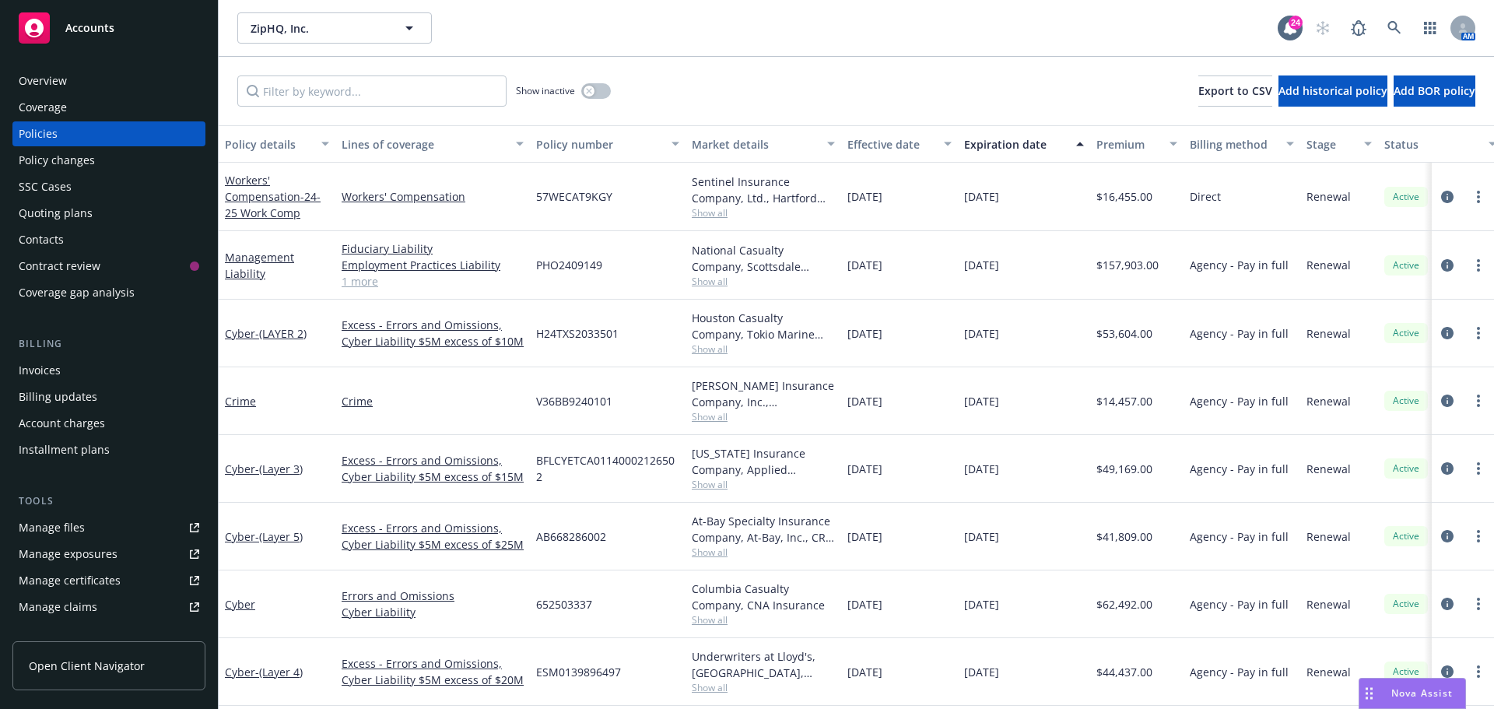 Image resolution: width=1494 pixels, height=709 pixels. What do you see at coordinates (608, 469) in the screenshot?
I see `span: BFLCYETCA01140002126502` at bounding box center [608, 469].